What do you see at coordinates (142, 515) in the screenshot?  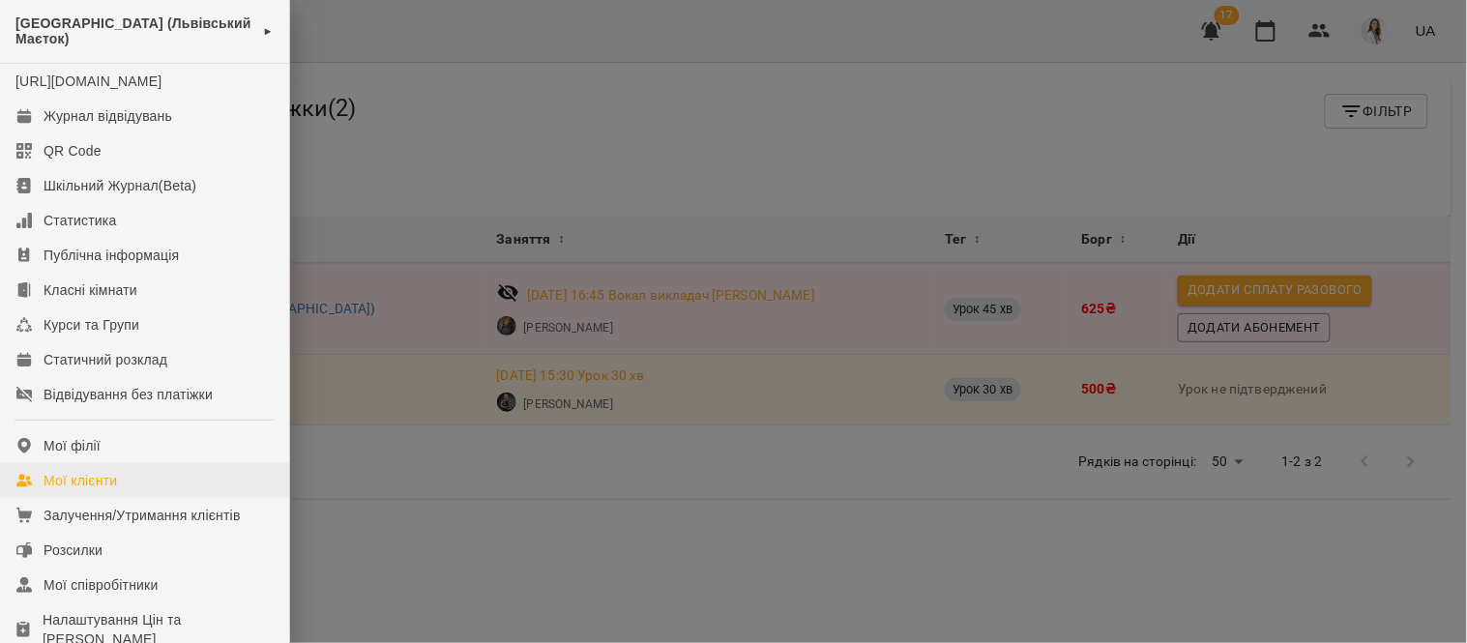 I see `div: Залучення/Утримання клієнтів` at bounding box center [142, 515].